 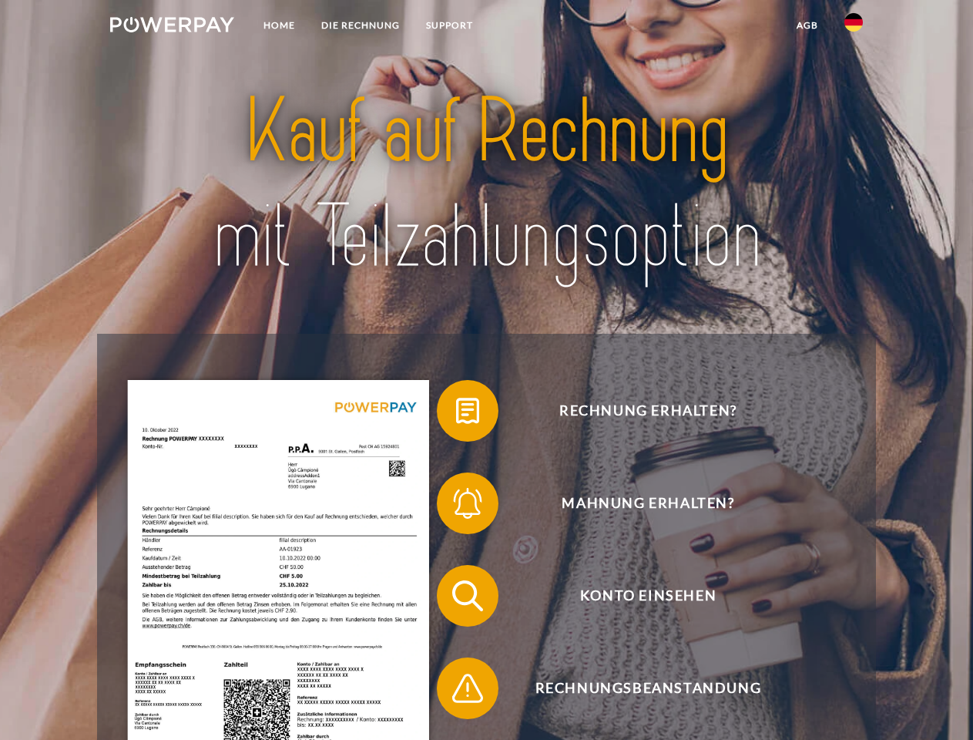 I want to click on a: DIE RECHNUNG, so click(x=361, y=25).